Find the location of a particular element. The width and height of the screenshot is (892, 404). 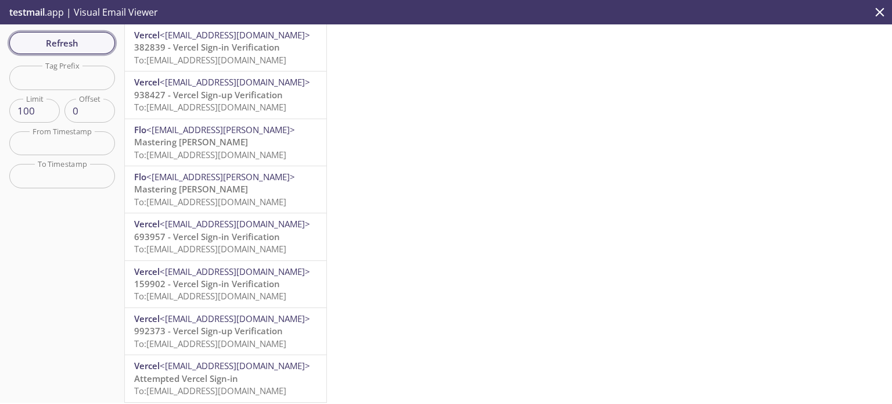

span: 992373 - Vercel Sign-up Verification is located at coordinates (209, 331).